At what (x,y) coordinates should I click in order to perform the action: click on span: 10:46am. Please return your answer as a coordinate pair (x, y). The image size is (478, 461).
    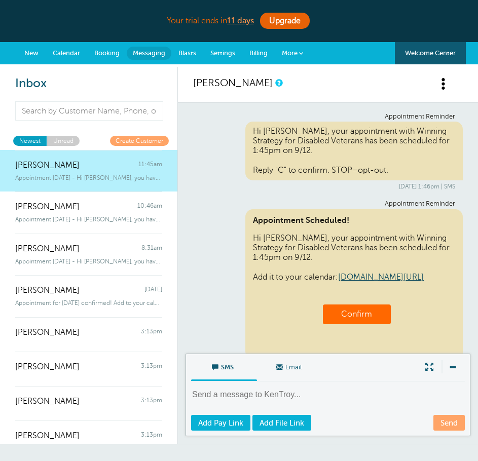
    Looking at the image, I should click on (149, 207).